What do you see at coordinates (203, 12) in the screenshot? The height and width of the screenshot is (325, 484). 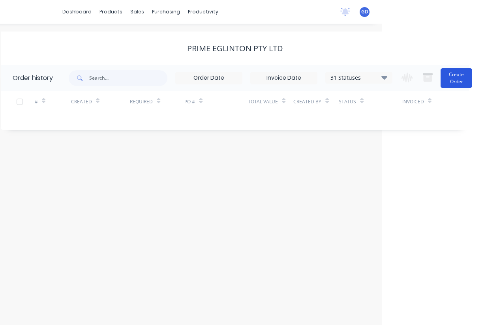 I see `div: productivity` at bounding box center [203, 12].